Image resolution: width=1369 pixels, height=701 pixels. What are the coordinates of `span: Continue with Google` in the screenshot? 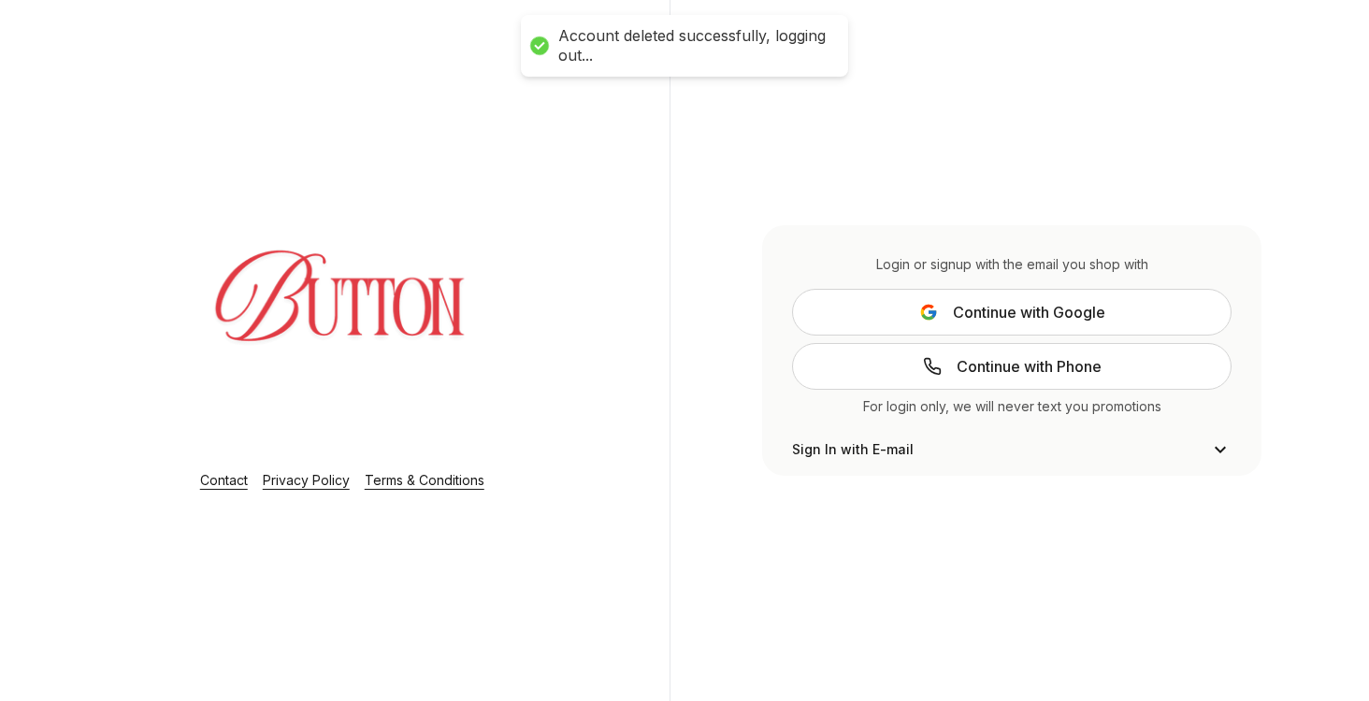 It's located at (1029, 312).